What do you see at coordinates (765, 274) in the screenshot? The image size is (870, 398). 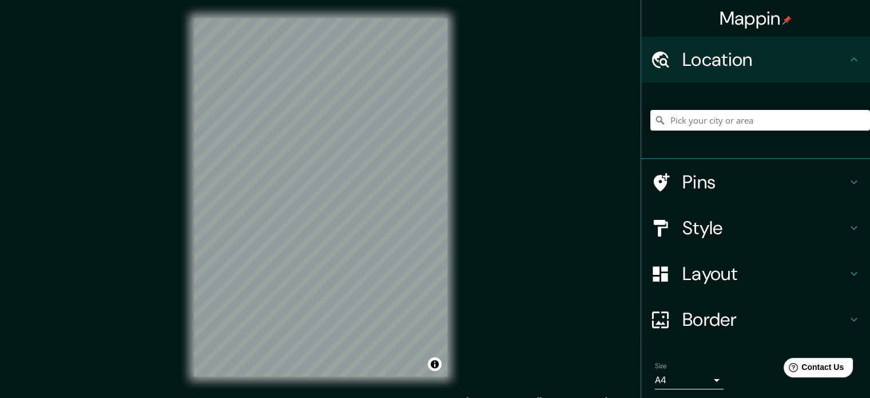 I see `h4: Layout` at bounding box center [765, 274].